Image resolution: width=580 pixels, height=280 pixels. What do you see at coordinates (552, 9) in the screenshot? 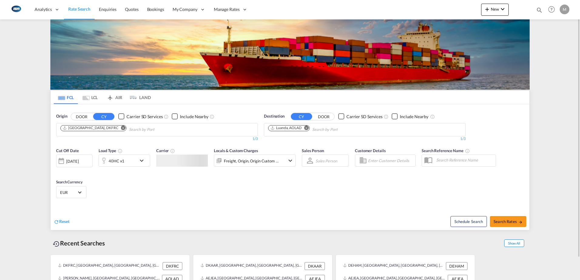
I see `span: Help` at bounding box center [552, 9].